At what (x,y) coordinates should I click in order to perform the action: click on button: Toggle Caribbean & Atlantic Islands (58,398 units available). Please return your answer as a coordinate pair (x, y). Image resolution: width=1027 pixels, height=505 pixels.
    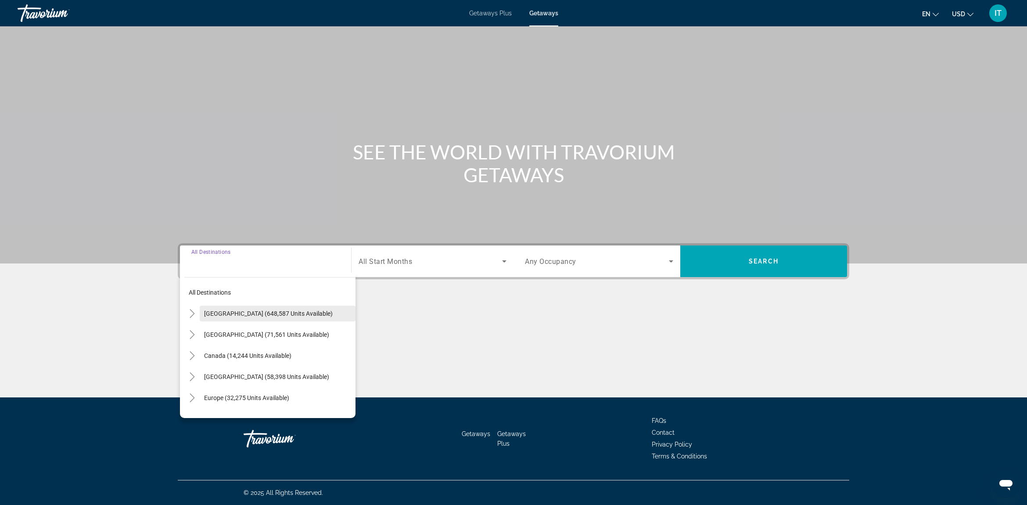
    Looking at the image, I should click on (192, 376).